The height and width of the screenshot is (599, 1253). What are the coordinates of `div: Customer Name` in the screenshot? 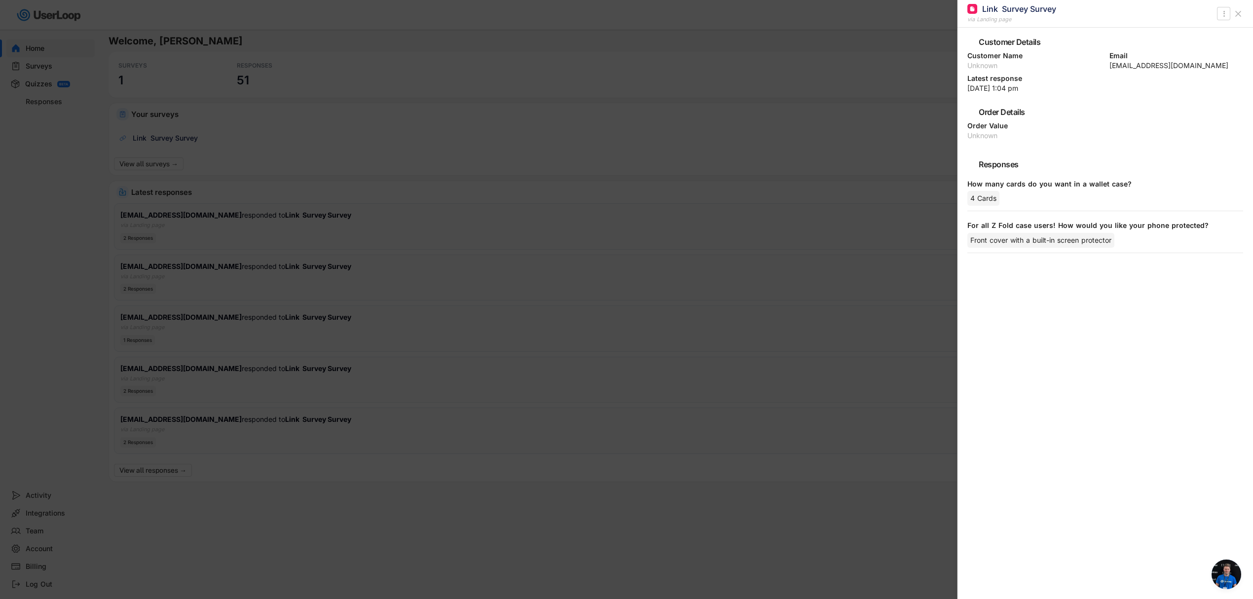 It's located at (1034, 56).